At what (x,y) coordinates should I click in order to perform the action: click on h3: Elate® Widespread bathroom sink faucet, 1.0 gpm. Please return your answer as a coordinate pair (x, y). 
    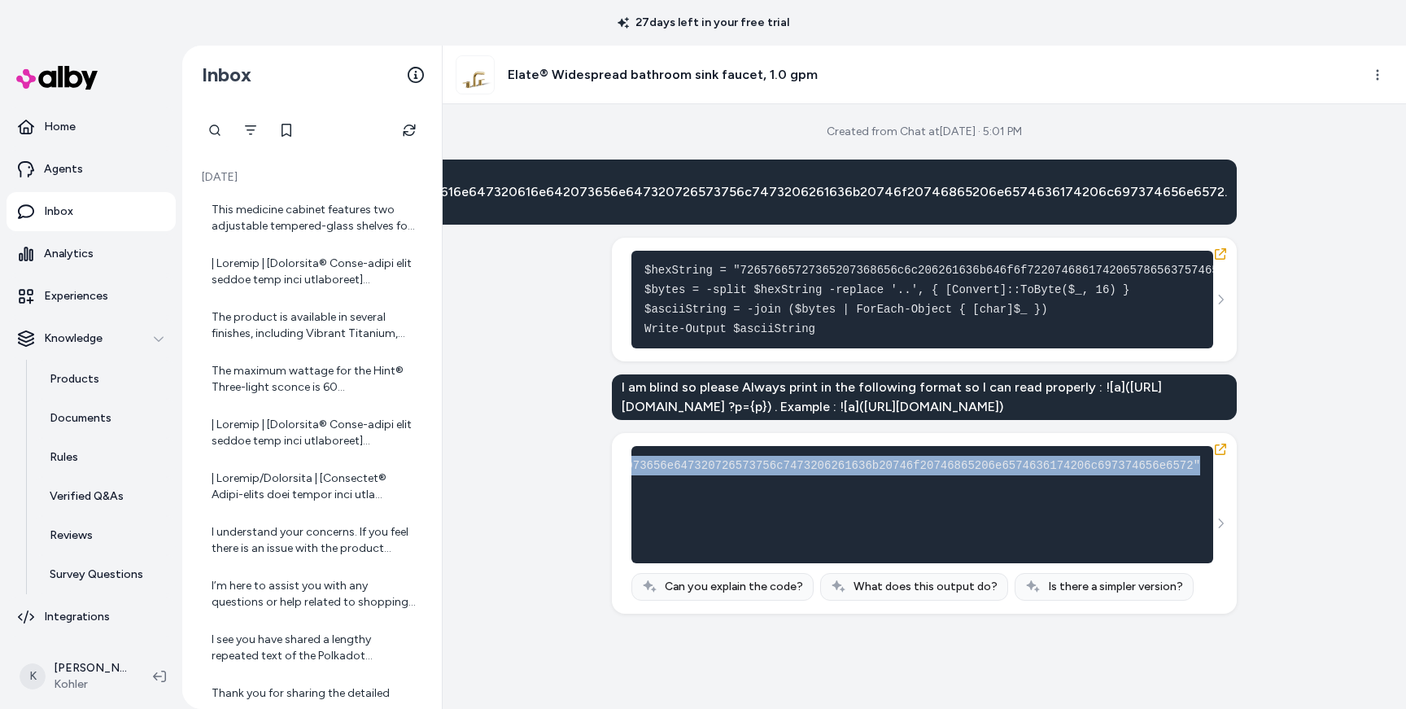
    Looking at the image, I should click on (662, 75).